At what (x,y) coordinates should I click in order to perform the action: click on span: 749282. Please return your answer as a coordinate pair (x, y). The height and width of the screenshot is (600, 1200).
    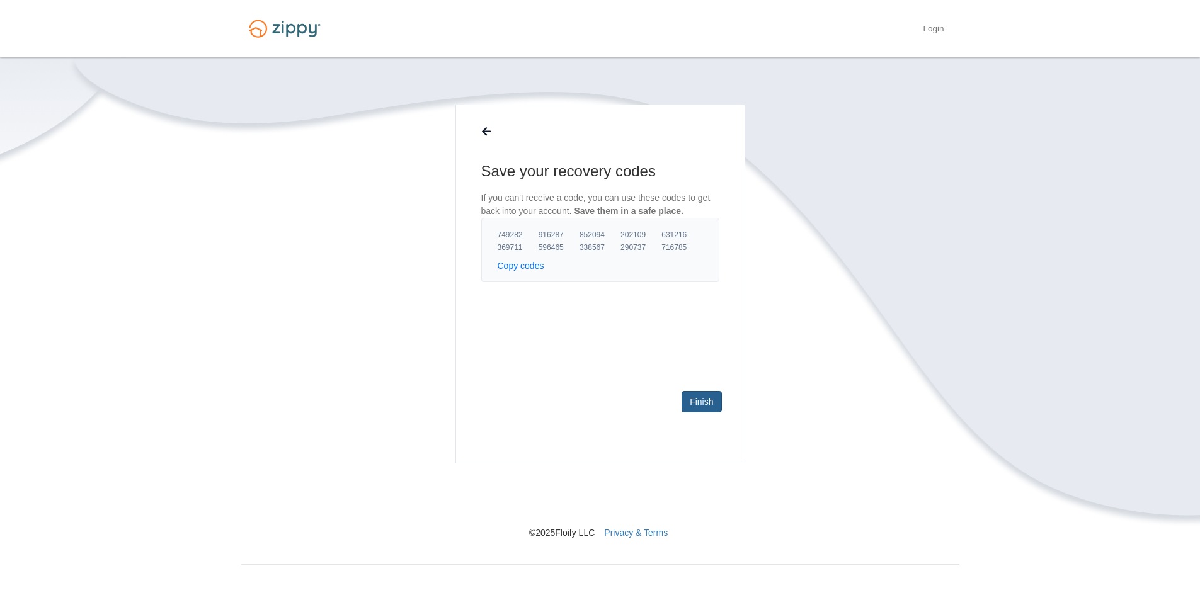
    Looking at the image, I should click on (518, 235).